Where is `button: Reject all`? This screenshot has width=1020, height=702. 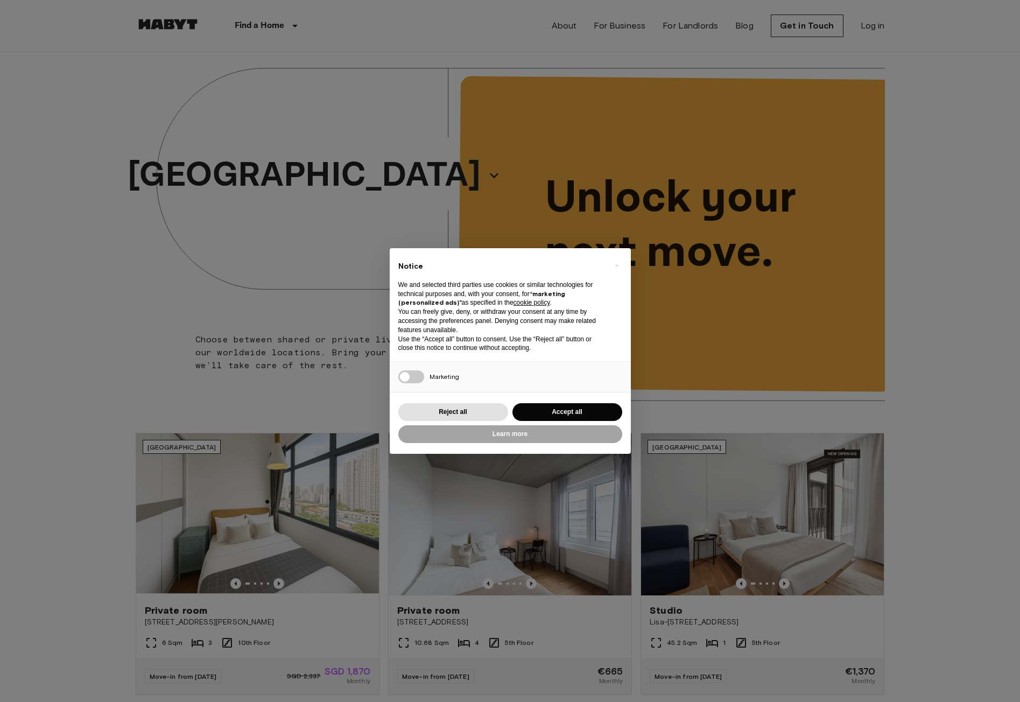 button: Reject all is located at coordinates (453, 412).